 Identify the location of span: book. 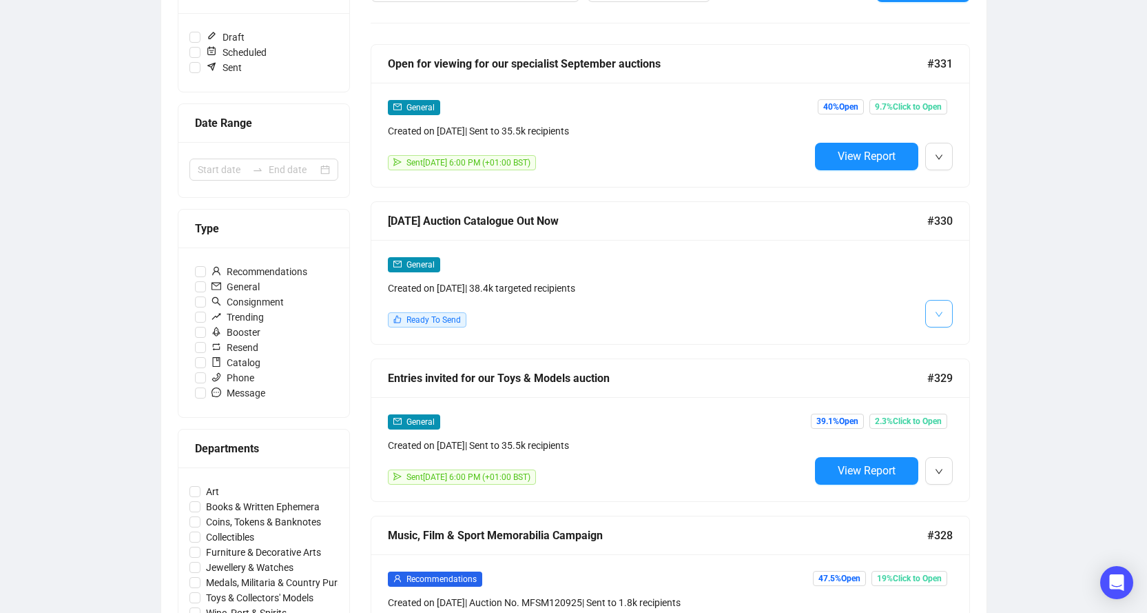
(216, 362).